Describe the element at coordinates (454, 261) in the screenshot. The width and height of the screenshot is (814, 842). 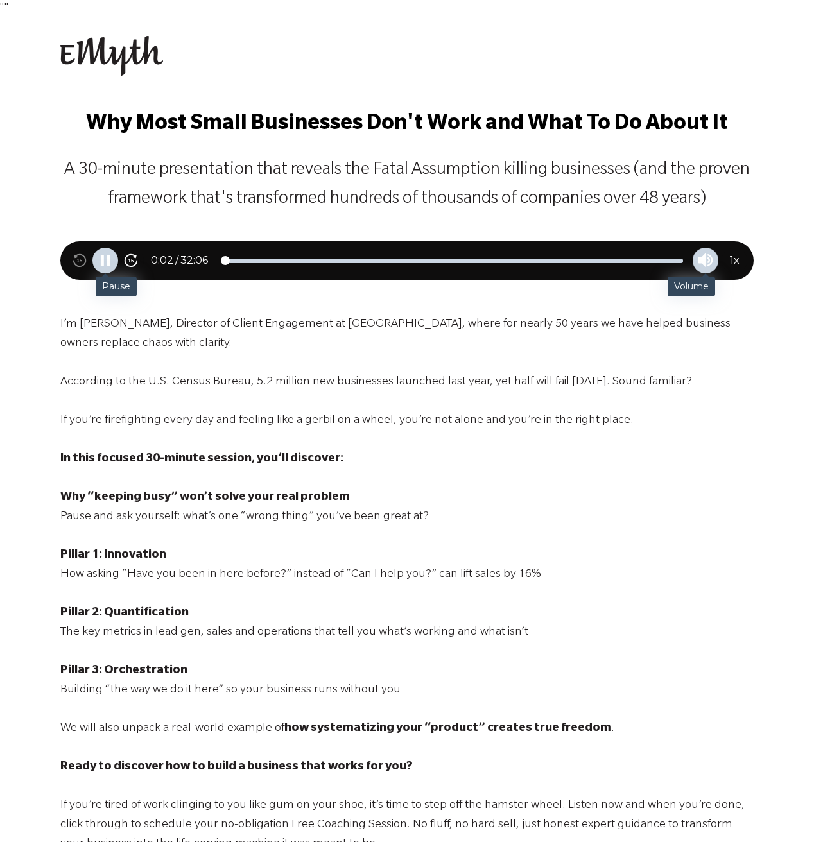
I see `div: Adjust position` at that location.